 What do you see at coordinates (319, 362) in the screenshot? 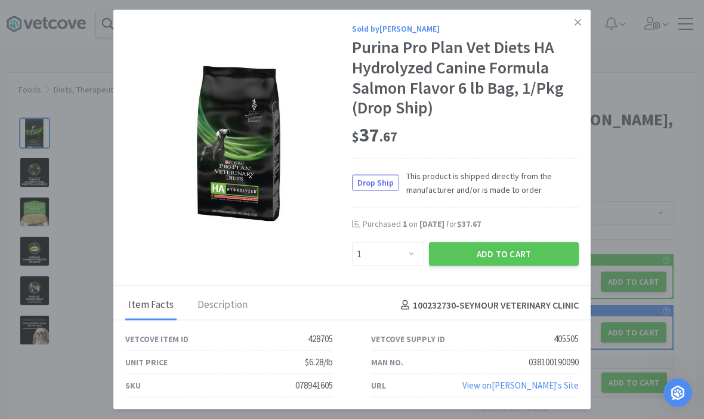
I see `div: $6.28/lb` at bounding box center [319, 362].